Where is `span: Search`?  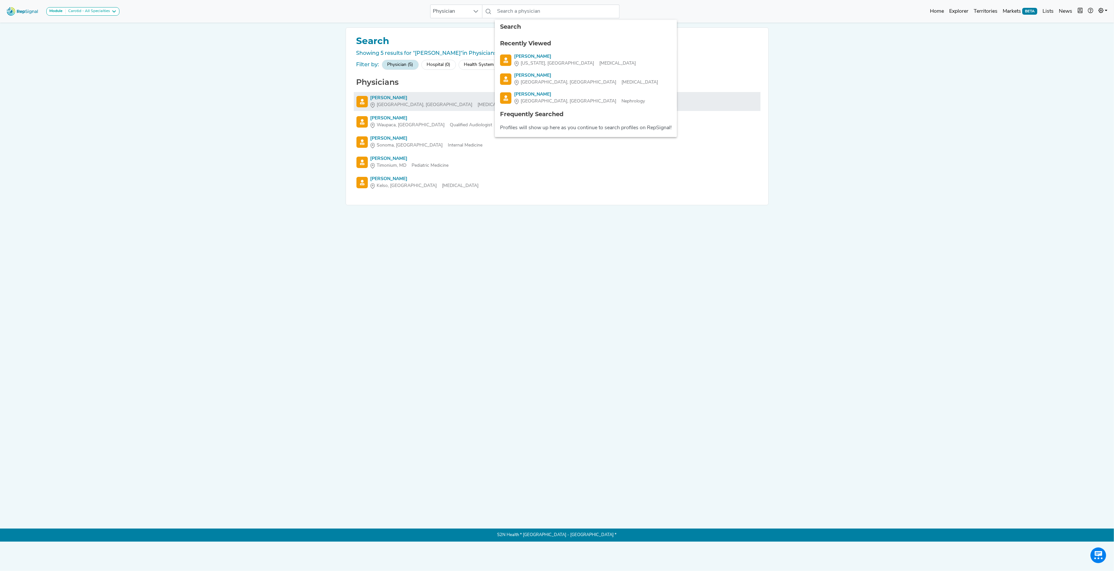 span: Search is located at coordinates (511, 27).